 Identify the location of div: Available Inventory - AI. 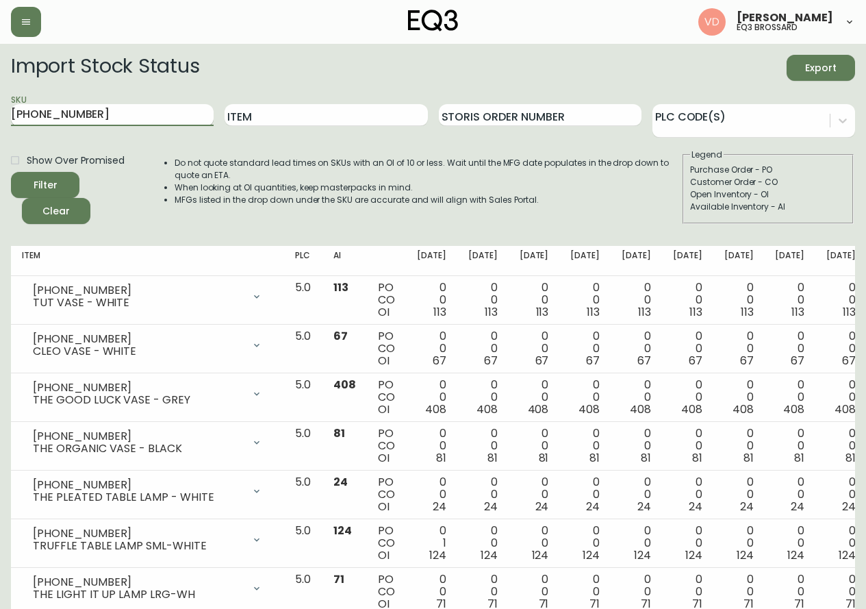
(768, 207).